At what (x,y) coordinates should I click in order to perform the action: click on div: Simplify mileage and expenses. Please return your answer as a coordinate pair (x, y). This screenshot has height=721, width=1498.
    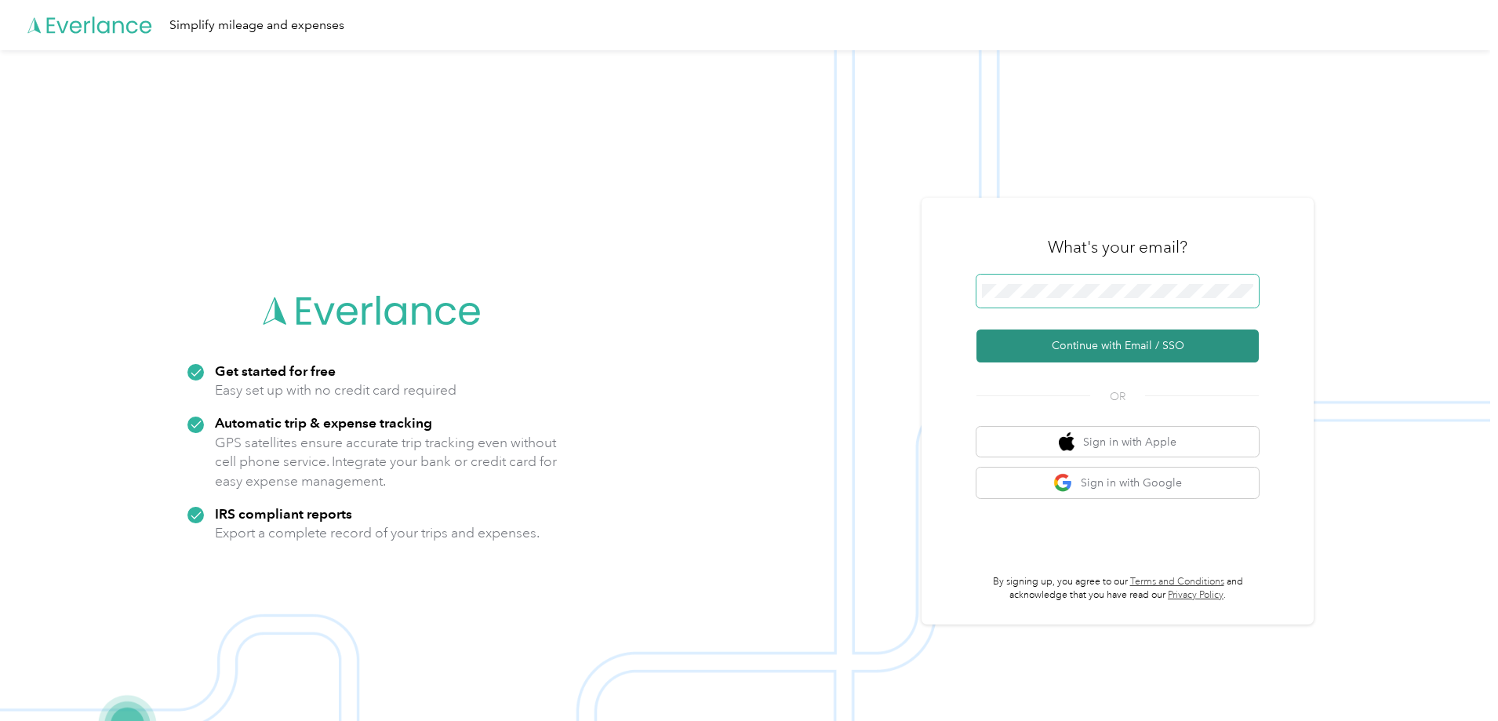
    Looking at the image, I should click on (256, 25).